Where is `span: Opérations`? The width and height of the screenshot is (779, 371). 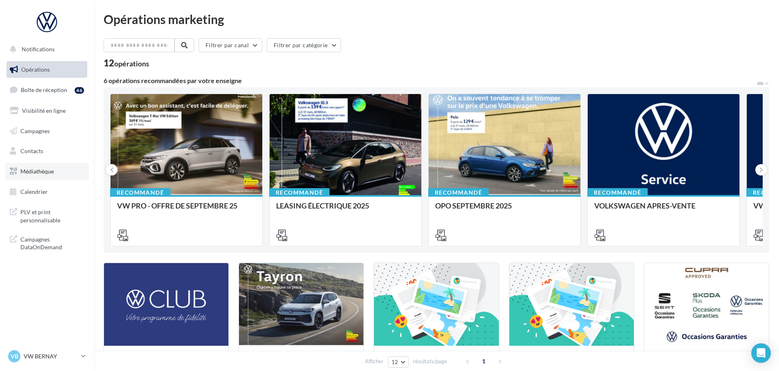 span: Opérations is located at coordinates (35, 69).